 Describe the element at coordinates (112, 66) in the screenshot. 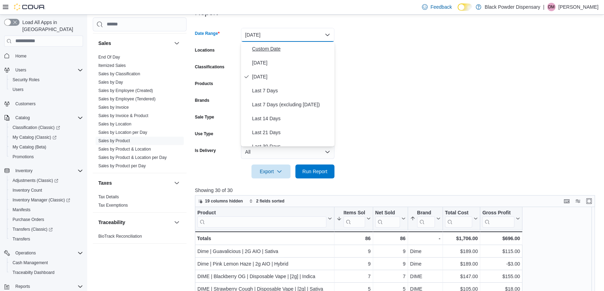

I see `a: Itemized Sales` at that location.